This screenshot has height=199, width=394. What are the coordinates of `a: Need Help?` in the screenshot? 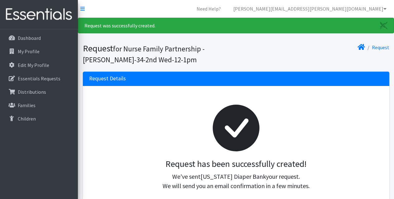 It's located at (209, 9).